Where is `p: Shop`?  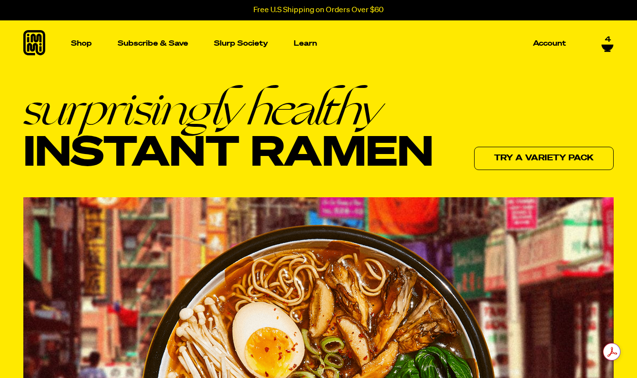 p: Shop is located at coordinates (81, 43).